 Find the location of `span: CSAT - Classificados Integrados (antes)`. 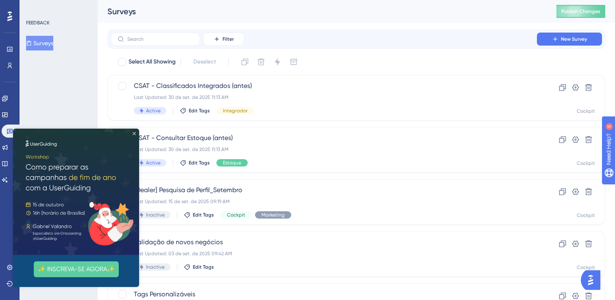

span: CSAT - Classificados Integrados (antes) is located at coordinates (324, 86).